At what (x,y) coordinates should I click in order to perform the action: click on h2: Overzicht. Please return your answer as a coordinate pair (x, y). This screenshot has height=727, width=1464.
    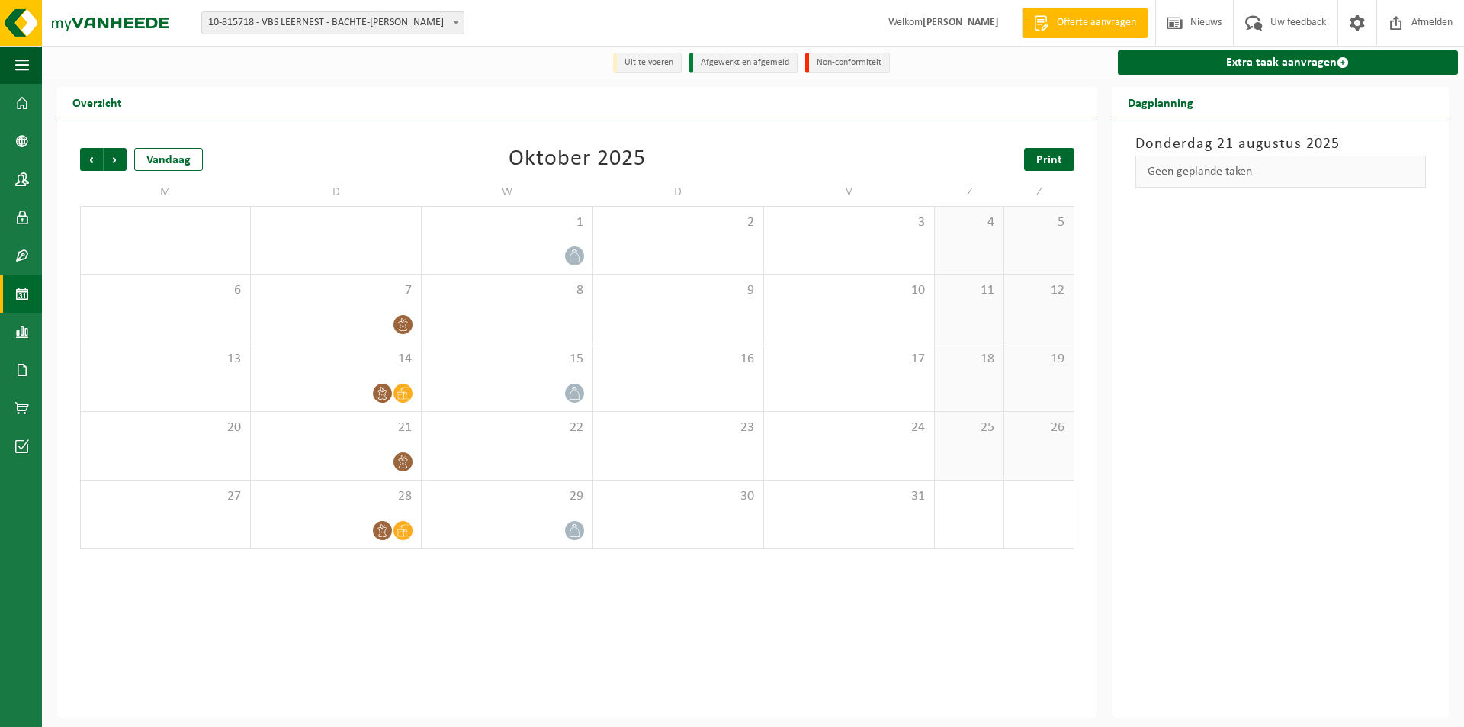
    Looking at the image, I should click on (97, 101).